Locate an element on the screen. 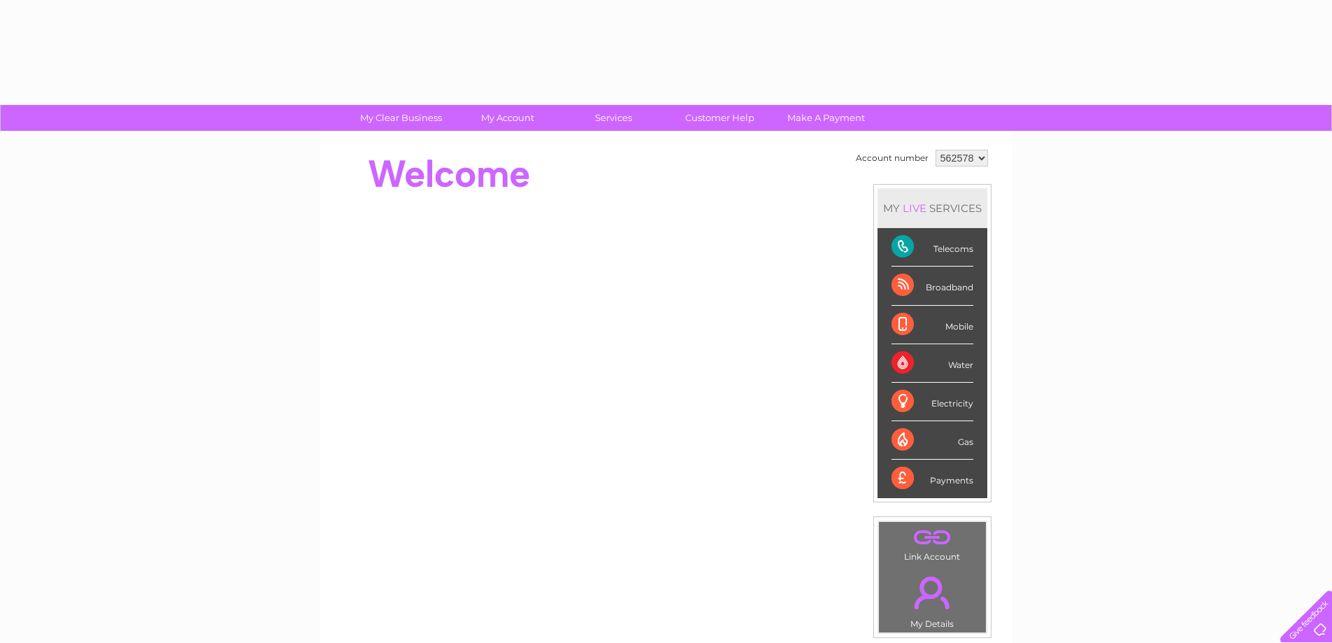 This screenshot has height=643, width=1332. a: My Clear Business is located at coordinates (401, 118).